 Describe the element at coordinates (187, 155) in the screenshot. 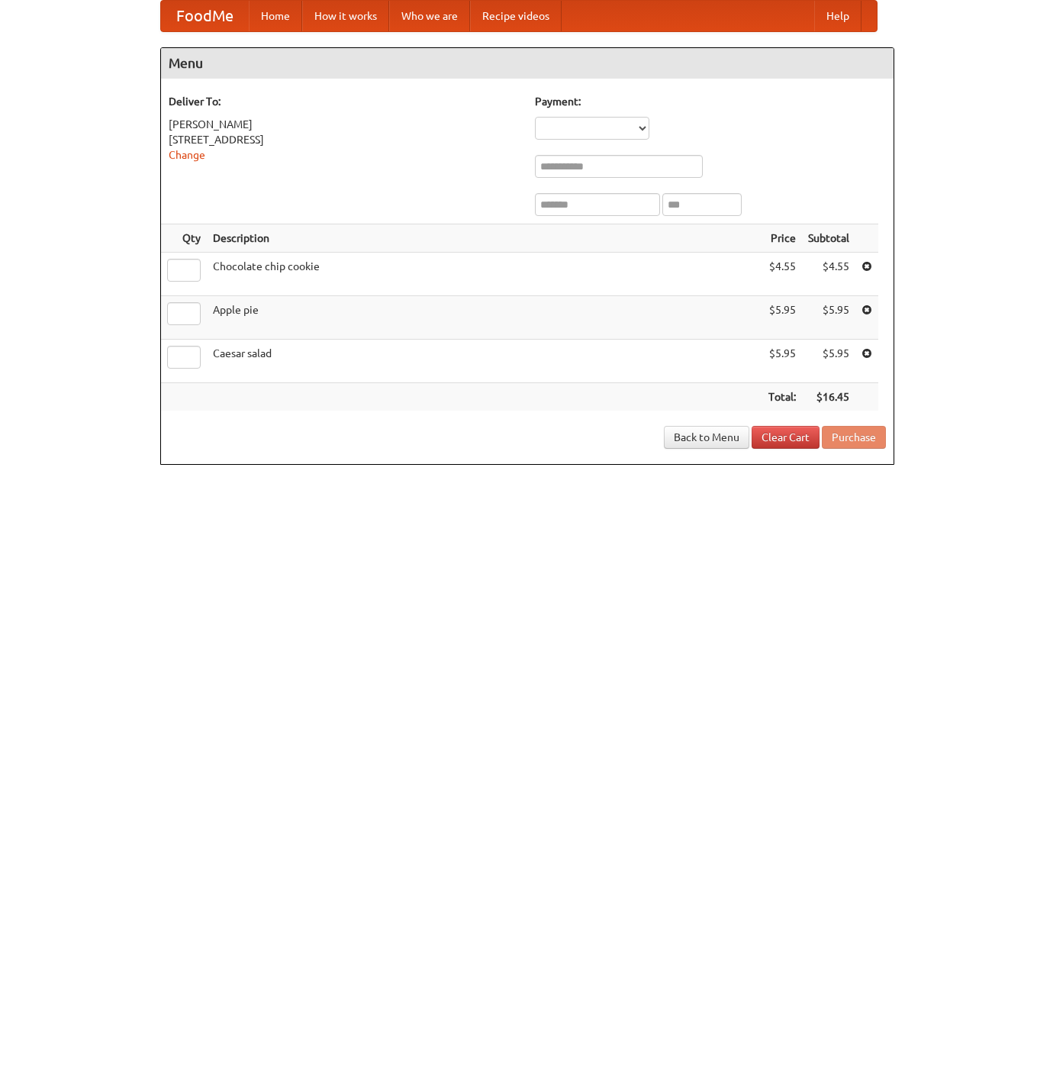

I see `a: Change` at that location.